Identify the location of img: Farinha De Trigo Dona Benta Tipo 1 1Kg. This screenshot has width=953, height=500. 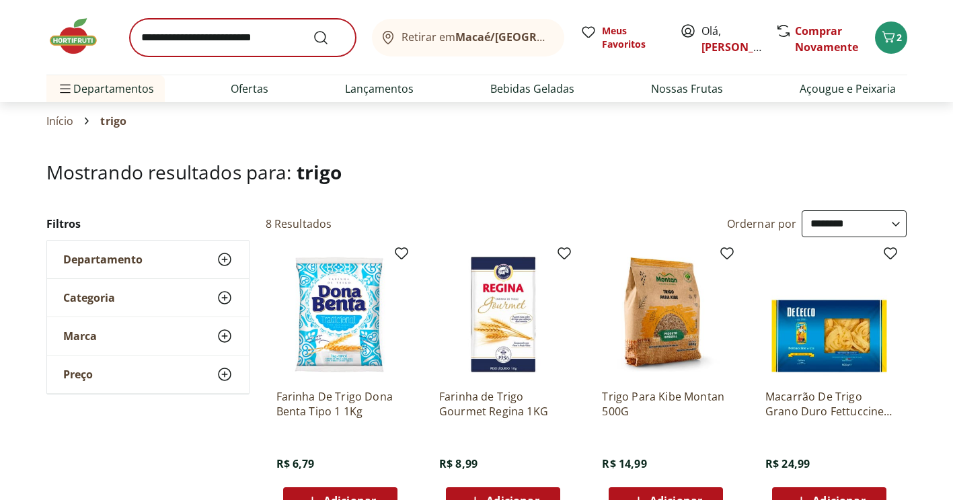
(340, 315).